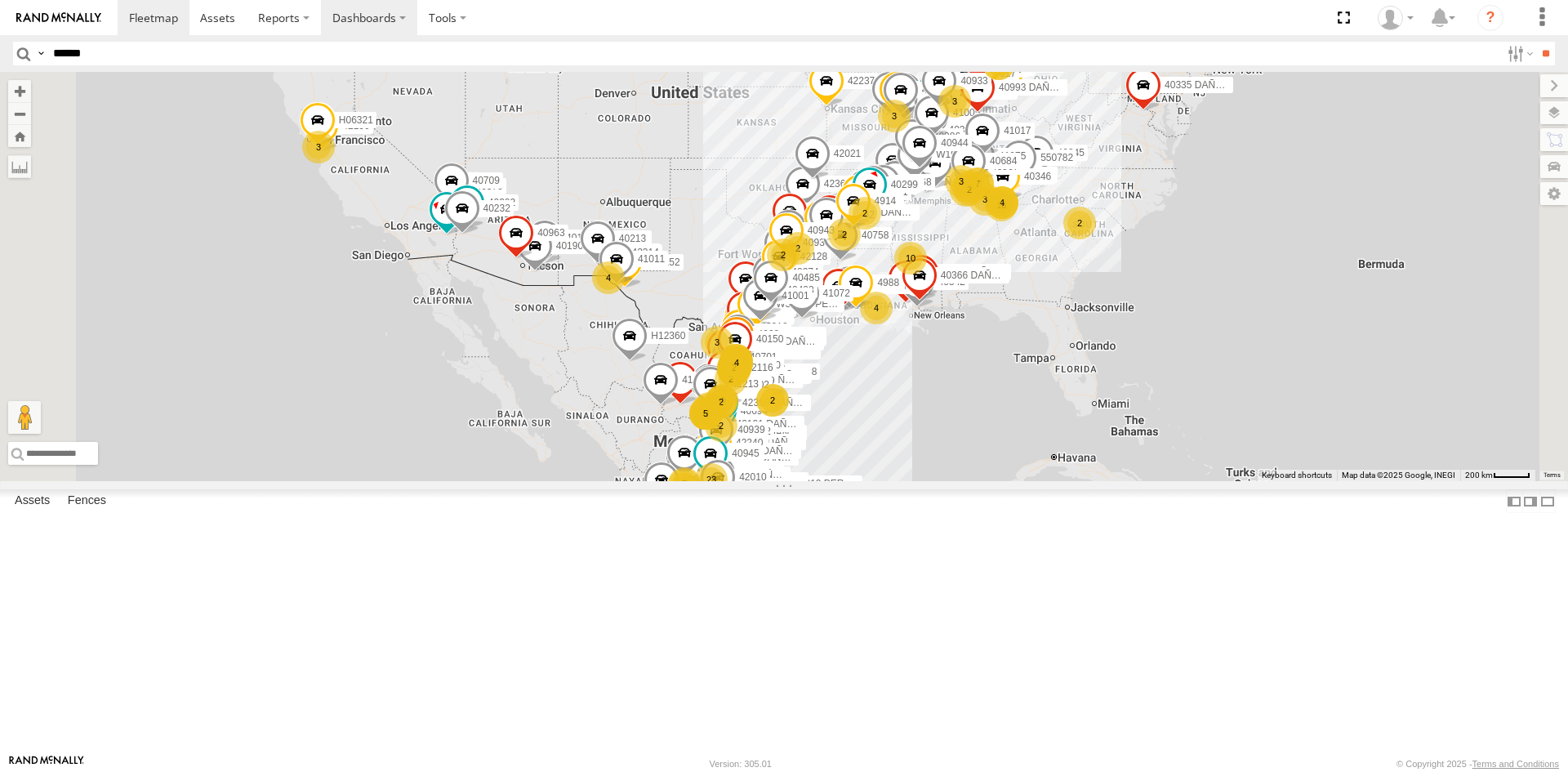  I want to click on span: 42388, so click(803, 371).